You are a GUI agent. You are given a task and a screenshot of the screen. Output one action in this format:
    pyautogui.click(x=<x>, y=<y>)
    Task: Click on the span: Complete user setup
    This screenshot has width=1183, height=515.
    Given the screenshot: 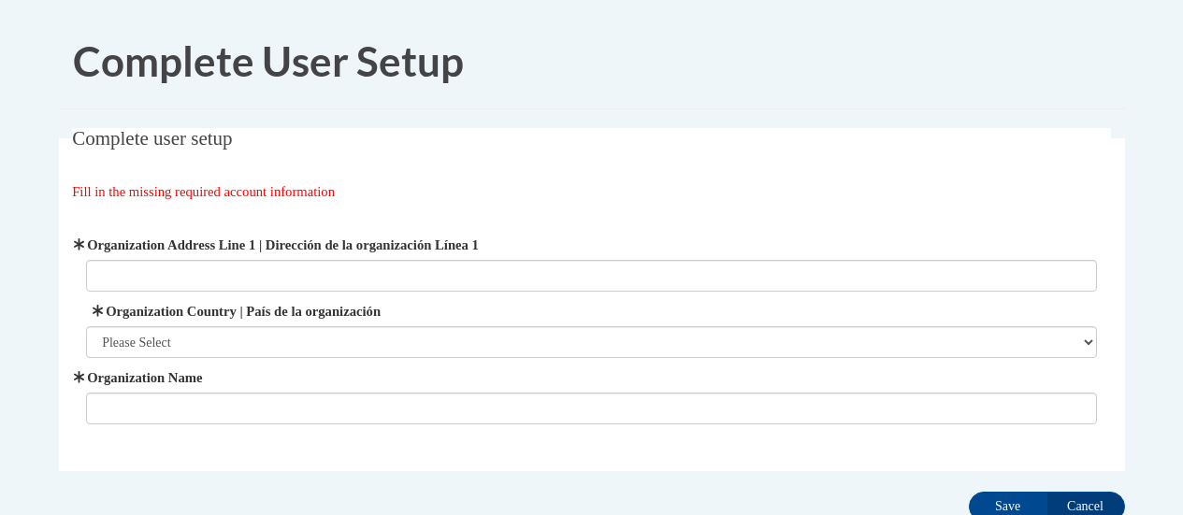 What is the action you would take?
    pyautogui.click(x=152, y=138)
    